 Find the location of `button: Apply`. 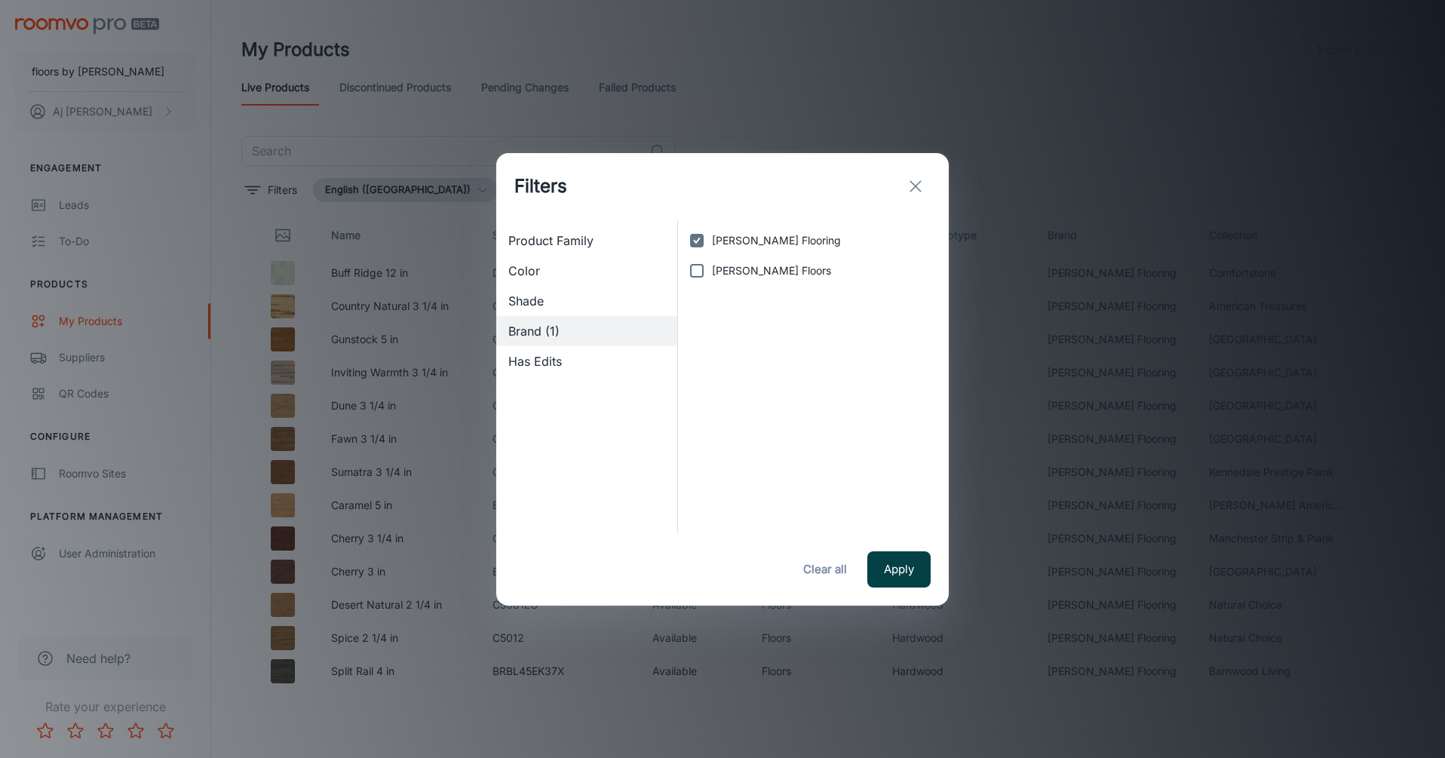

button: Apply is located at coordinates (899, 570).